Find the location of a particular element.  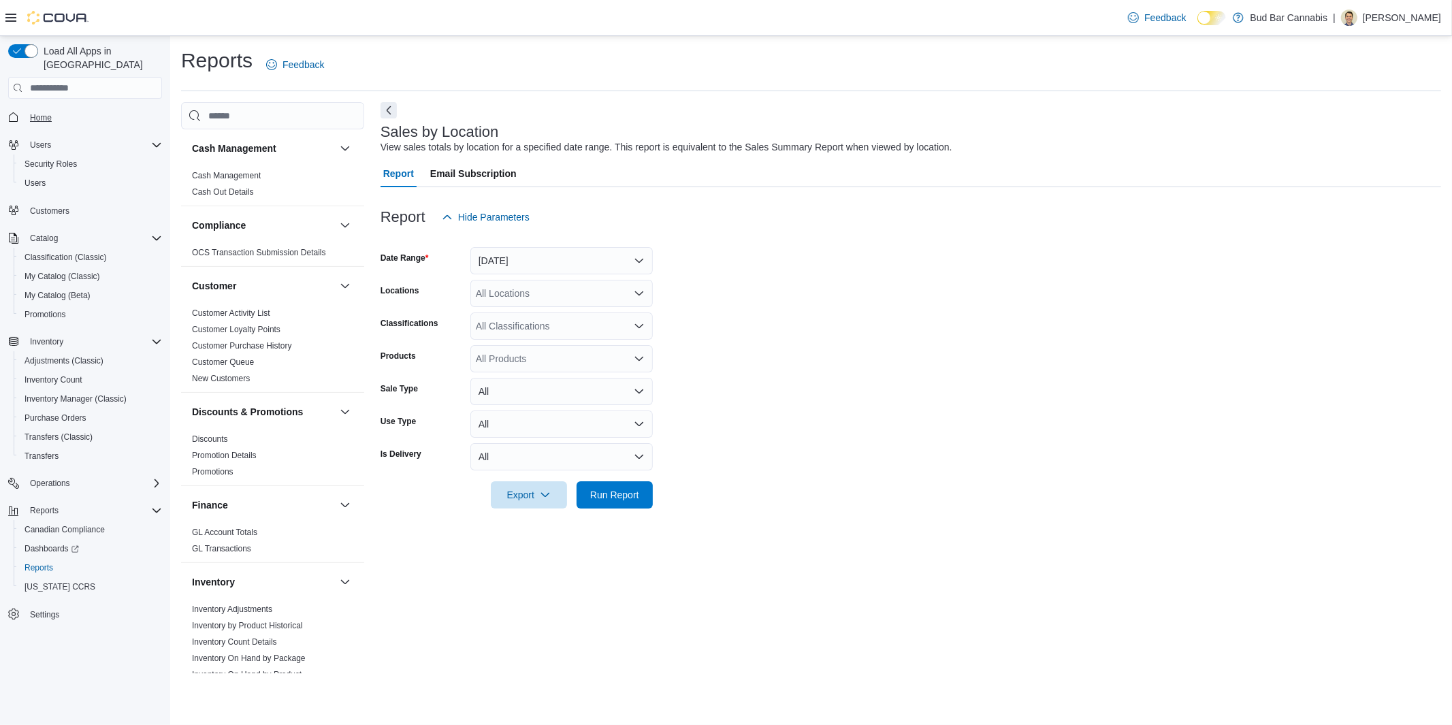

button: Hide Parameters is located at coordinates (486, 217).